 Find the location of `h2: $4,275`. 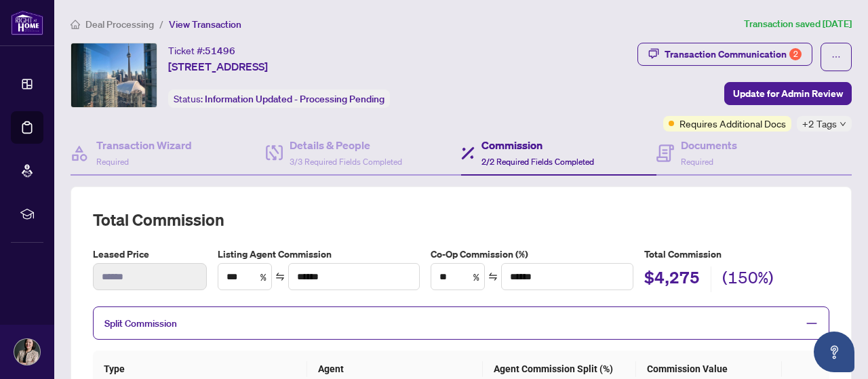

h2: $4,275 is located at coordinates (672, 279).